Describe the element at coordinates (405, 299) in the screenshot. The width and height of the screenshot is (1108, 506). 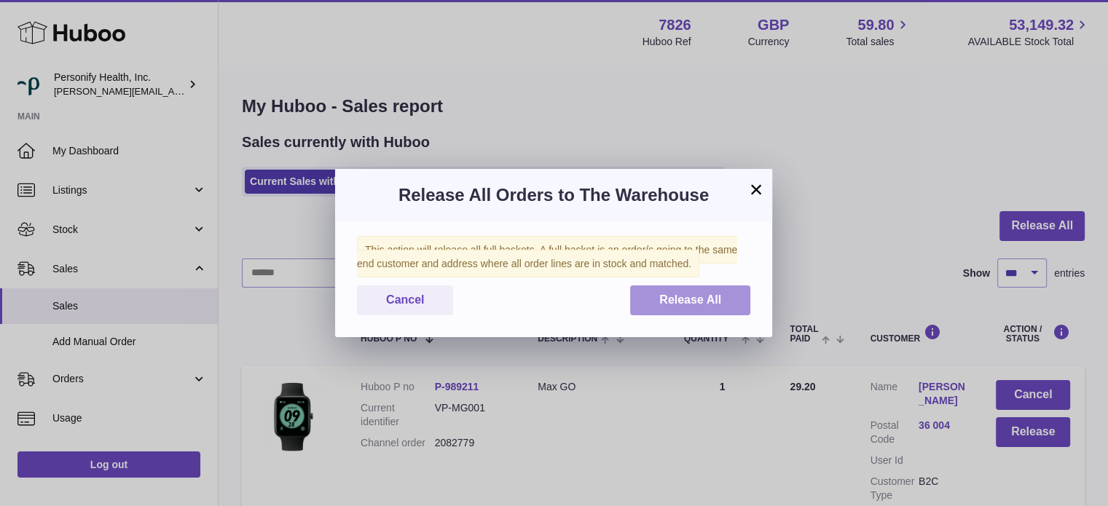
I see `span: Cancel` at that location.